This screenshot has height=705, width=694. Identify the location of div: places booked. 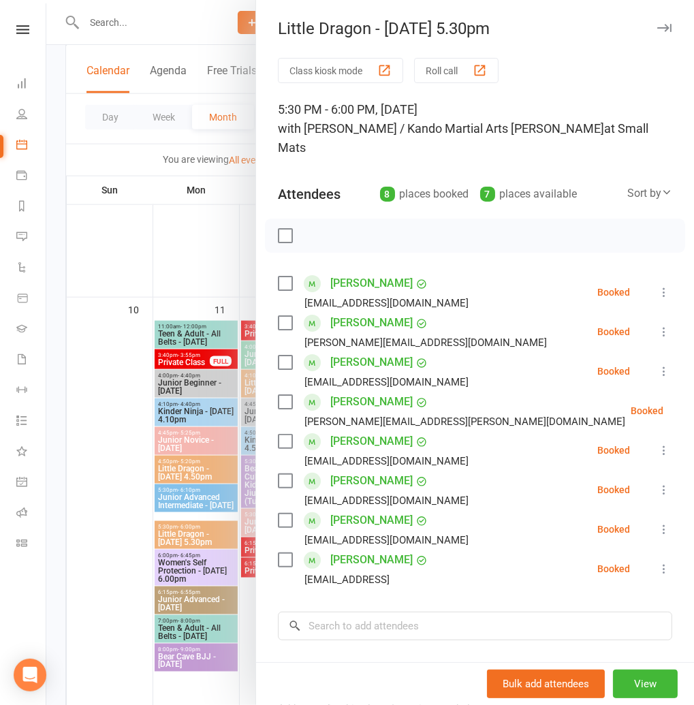
(424, 194).